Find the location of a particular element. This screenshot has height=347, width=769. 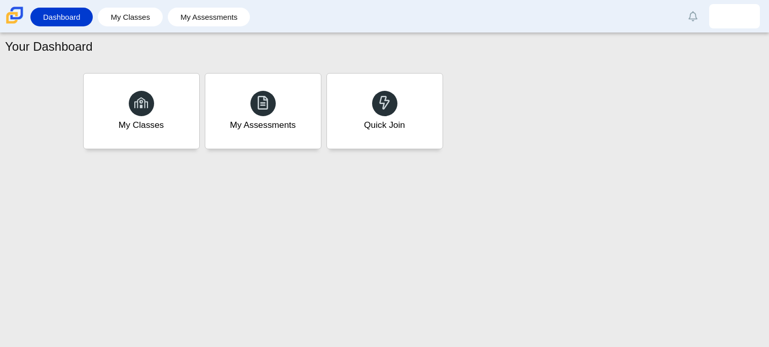

a: Quick Join is located at coordinates (385, 111).